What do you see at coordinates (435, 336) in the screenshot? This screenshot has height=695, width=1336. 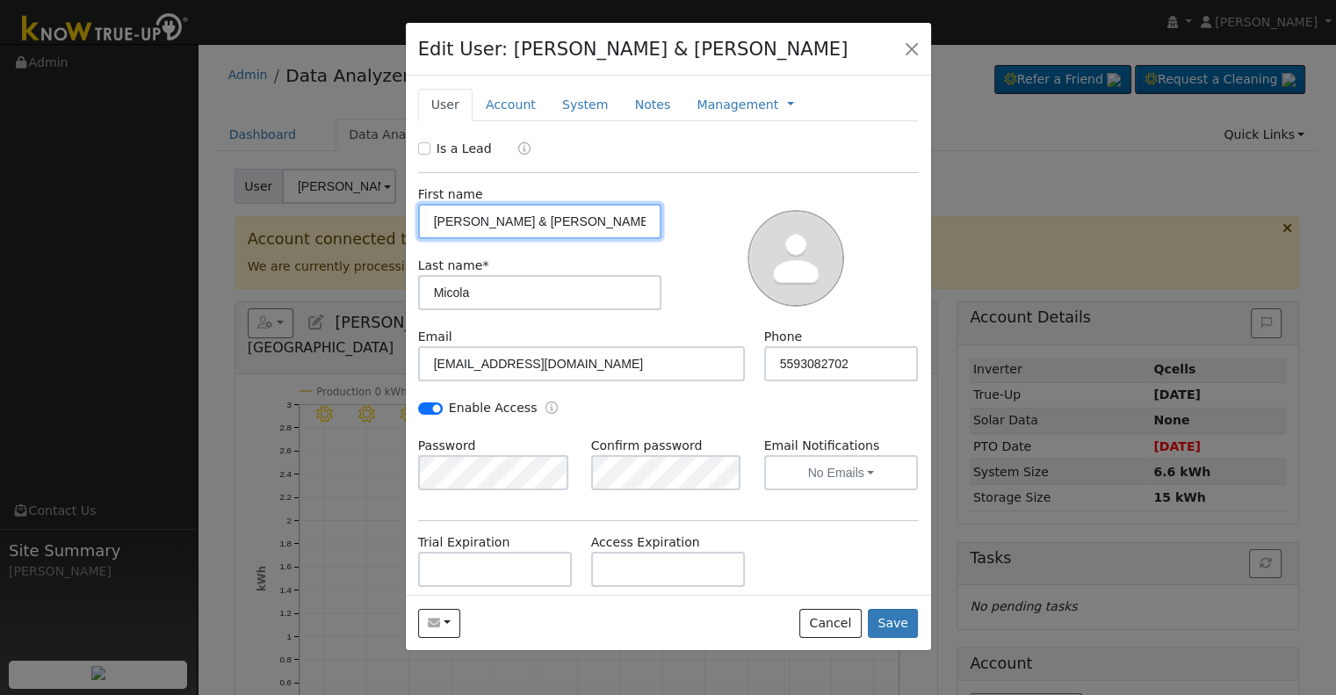 I see `label: Email` at bounding box center [435, 336].